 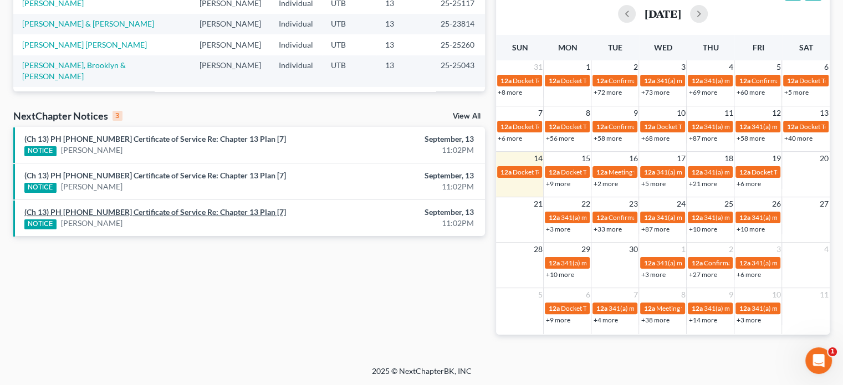 I want to click on div: NextChapter Notices, so click(x=68, y=116).